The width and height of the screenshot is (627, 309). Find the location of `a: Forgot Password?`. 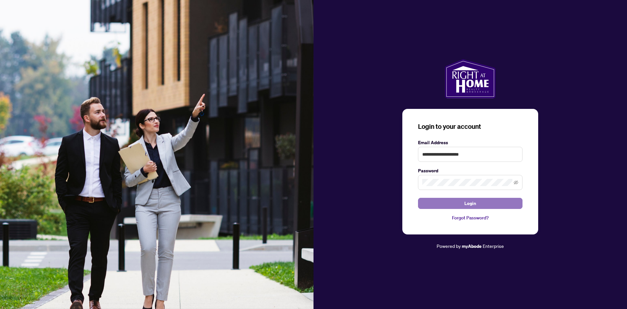

a: Forgot Password? is located at coordinates (470, 218).